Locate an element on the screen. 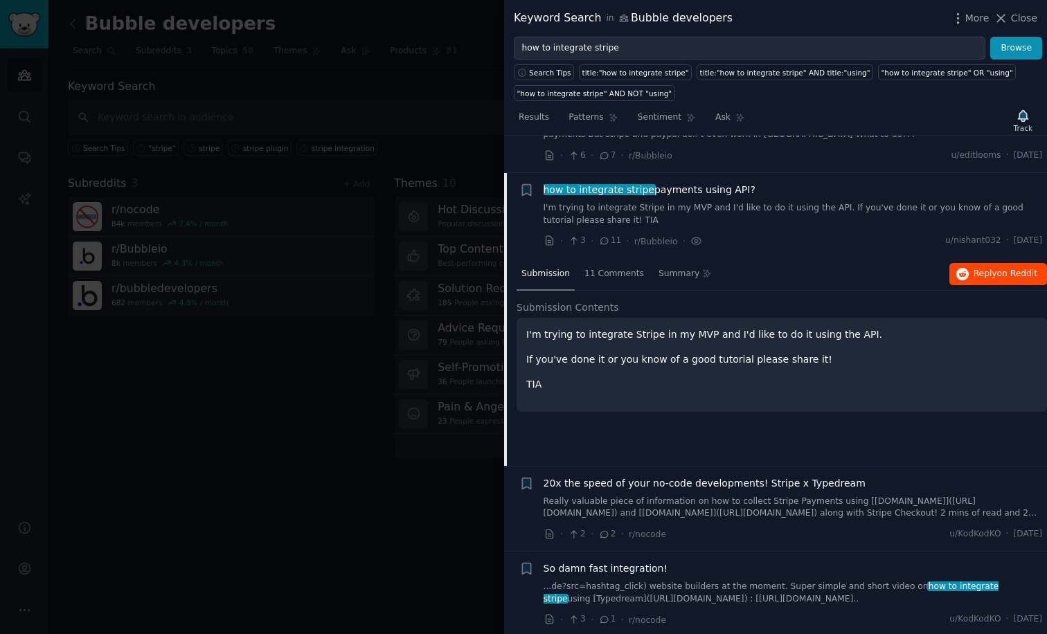  a: ...de?src=hashtag_click) website builders at the moment. Super simple and short video onhow to in... is located at coordinates (793, 593).